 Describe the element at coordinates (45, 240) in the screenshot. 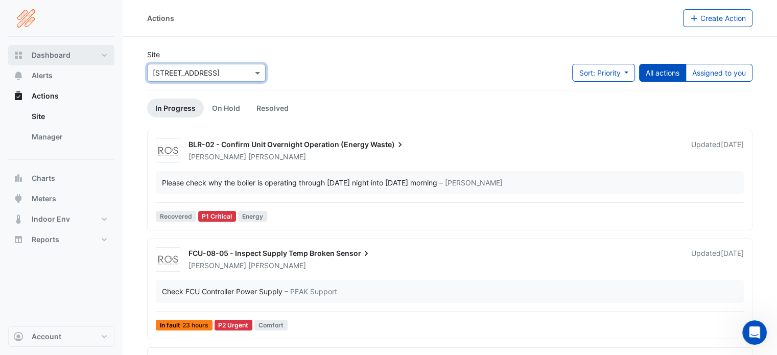

I see `span: Reports` at that location.